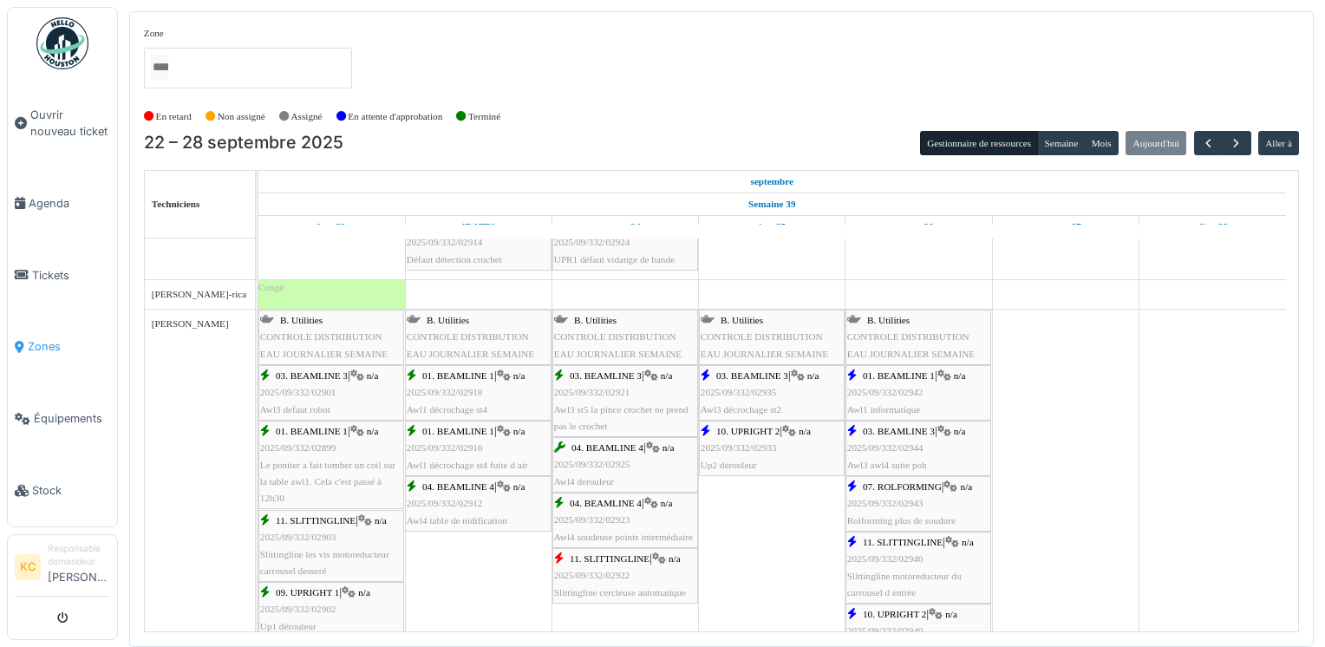  I want to click on span: Awl4 derouleur, so click(585, 481).